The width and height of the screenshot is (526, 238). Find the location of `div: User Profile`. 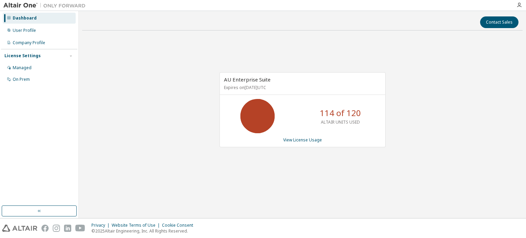

div: User Profile is located at coordinates (24, 30).